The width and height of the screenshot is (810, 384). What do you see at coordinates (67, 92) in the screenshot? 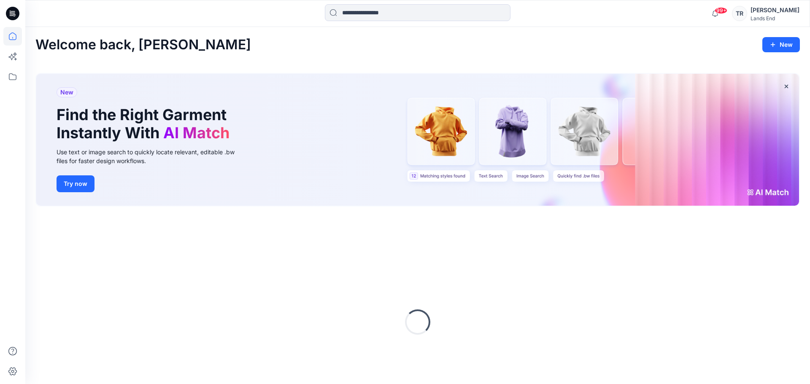
I see `span: New` at bounding box center [67, 92].